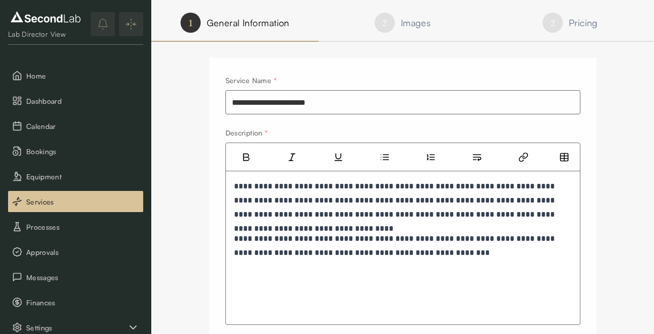 This screenshot has height=334, width=654. Describe the element at coordinates (251, 80) in the screenshot. I see `label: Service Name` at that location.